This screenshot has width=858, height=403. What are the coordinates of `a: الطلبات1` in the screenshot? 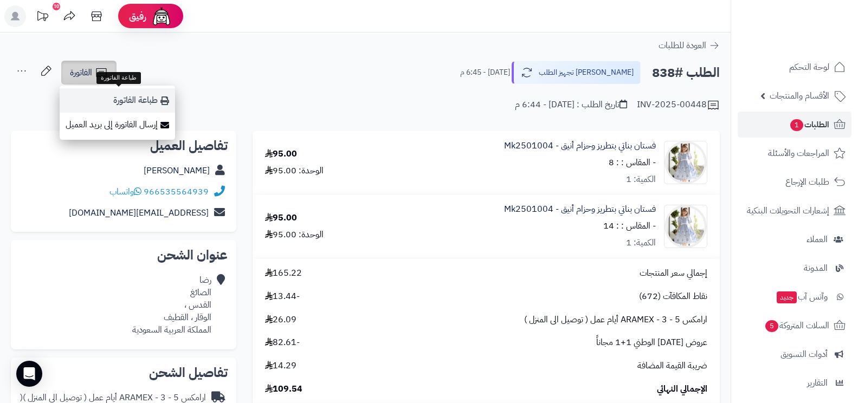 It's located at (795, 125).